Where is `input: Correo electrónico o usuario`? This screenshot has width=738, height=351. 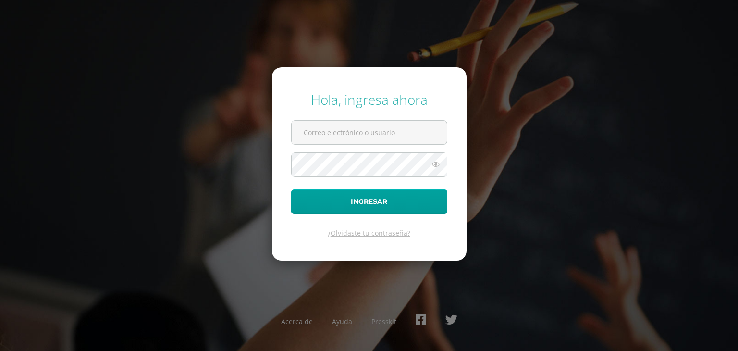
input: Correo electrónico o usuario is located at coordinates (369, 132).